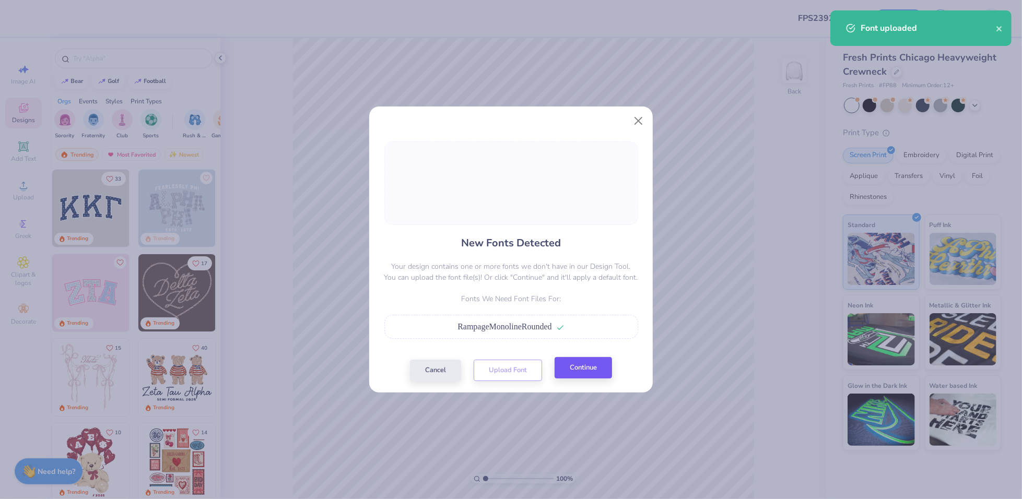 This screenshot has height=499, width=1022. I want to click on p: Fonts We Need Font Files For:, so click(511, 299).